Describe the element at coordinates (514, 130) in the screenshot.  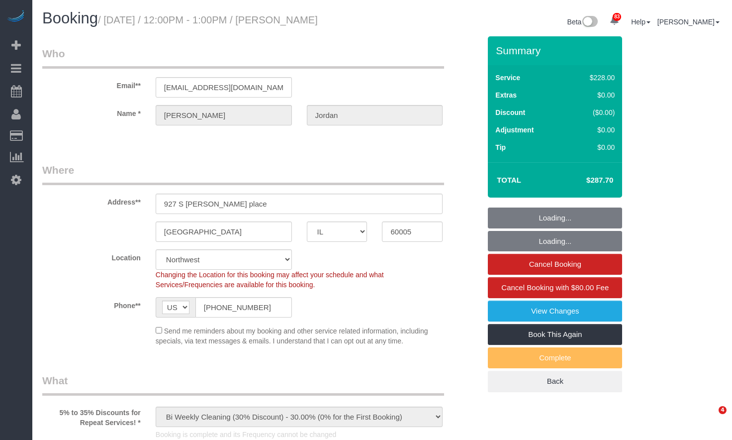
I see `label: Adjustment` at that location.